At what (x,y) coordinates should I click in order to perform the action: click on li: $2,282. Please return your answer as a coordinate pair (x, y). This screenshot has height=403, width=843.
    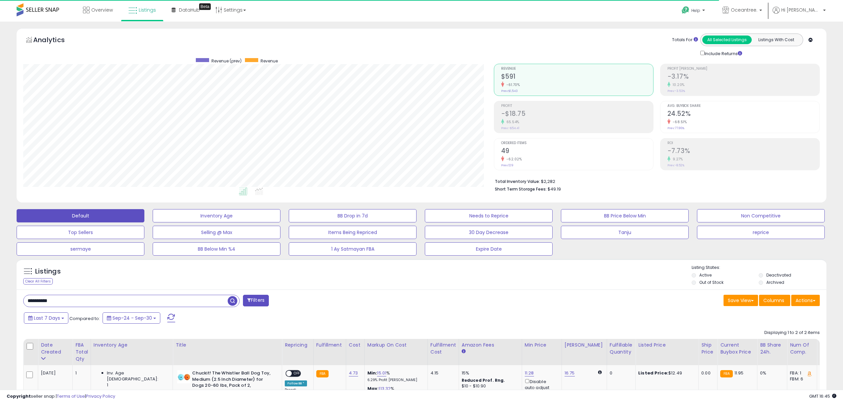
    Looking at the image, I should click on (654, 181).